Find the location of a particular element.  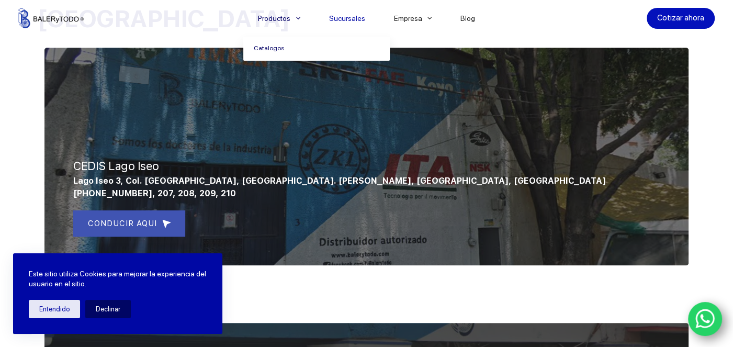

p: Este sitio utiliza Cookies para mejorar la experiencia del usuario en el sitio. is located at coordinates (118, 279).